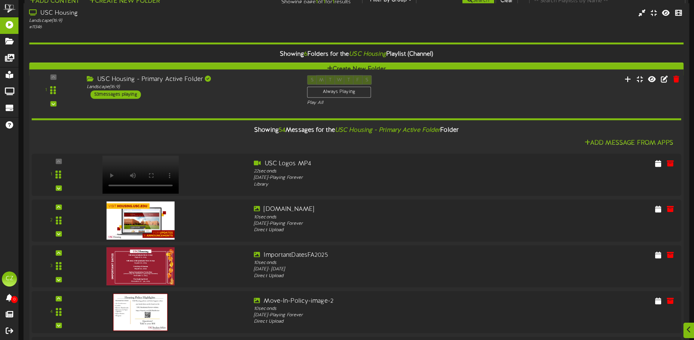 The height and width of the screenshot is (340, 694). Describe the element at coordinates (356, 54) in the screenshot. I see `div: Showing Folders for the Playlist (Channel)` at that location.